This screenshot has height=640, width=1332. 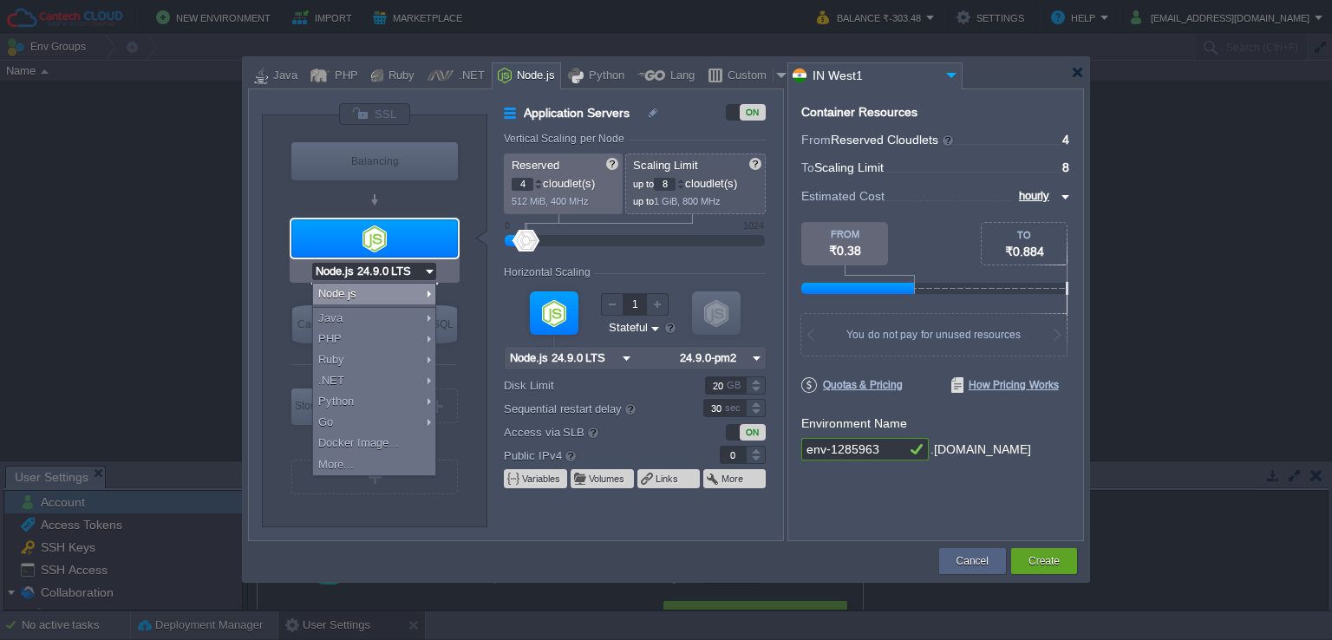 I want to click on div: 1024, so click(x=754, y=225).